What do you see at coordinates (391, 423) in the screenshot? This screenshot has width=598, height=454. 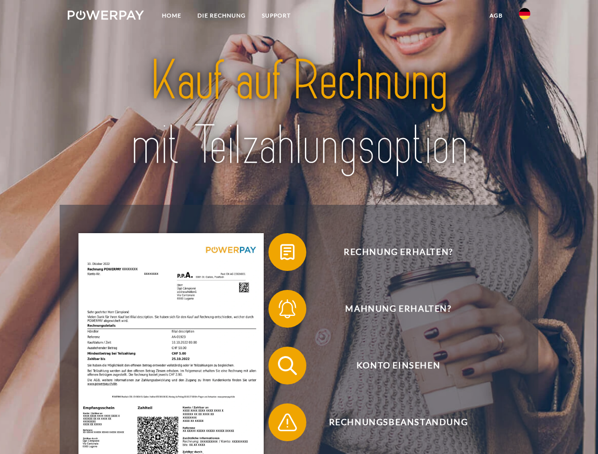 I see `a: Rechnungsbeanstandung` at bounding box center [391, 423].